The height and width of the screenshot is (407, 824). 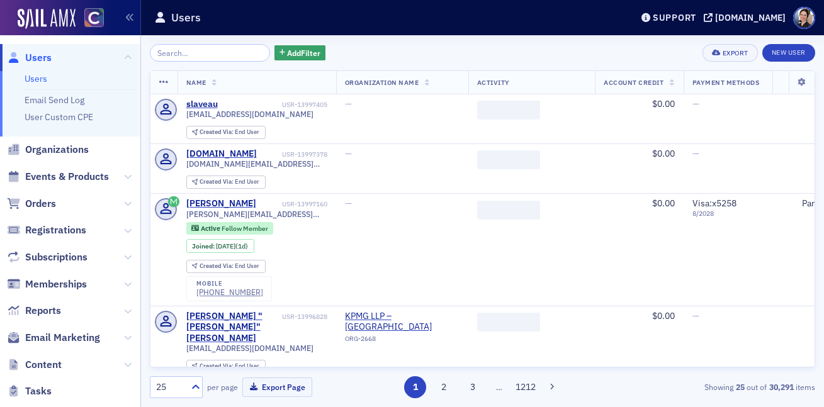 I want to click on a: View Homepage, so click(x=89, y=19).